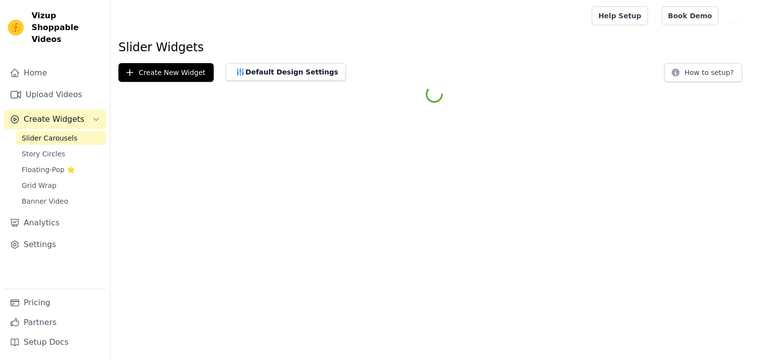 This screenshot has height=360, width=758. I want to click on a: Partners, so click(55, 323).